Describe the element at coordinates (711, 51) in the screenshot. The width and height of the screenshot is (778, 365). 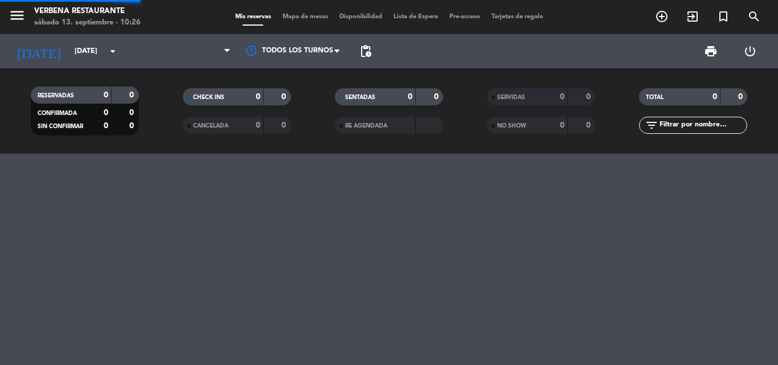
I see `span: print` at that location.